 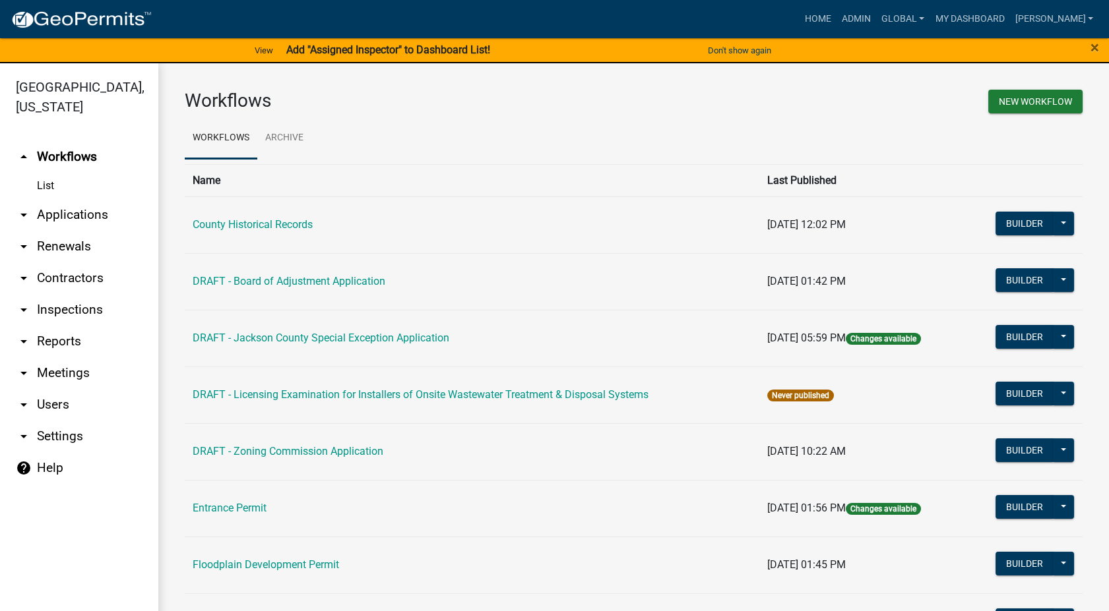 What do you see at coordinates (24, 468) in the screenshot?
I see `i: help` at bounding box center [24, 468].